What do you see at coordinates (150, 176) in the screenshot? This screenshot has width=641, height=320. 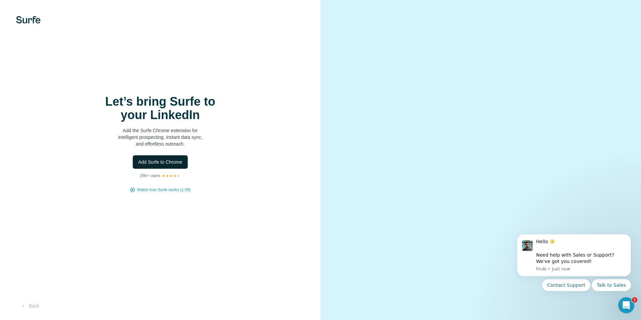 I see `p: 25K+ users` at bounding box center [150, 176].